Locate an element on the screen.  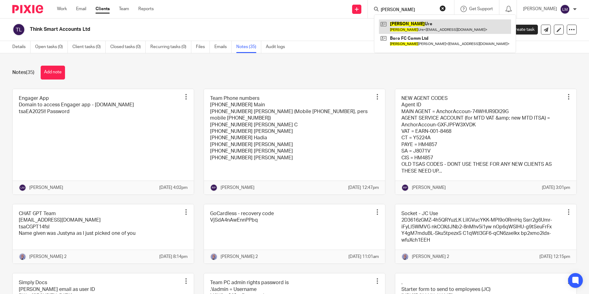
h1: Notes is located at coordinates (23, 72).